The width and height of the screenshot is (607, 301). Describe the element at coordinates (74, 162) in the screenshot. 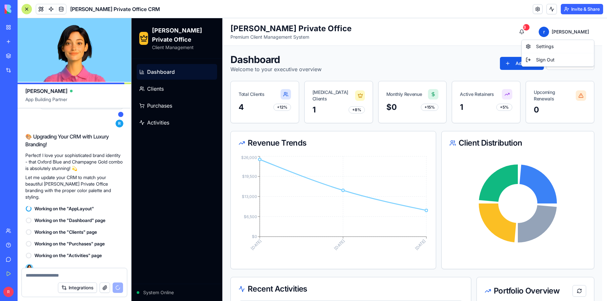

I see `p: Perfect! I love your sophisticated brand identity - that Oxford Blue and Champagne Gold combo is ...` at that location.